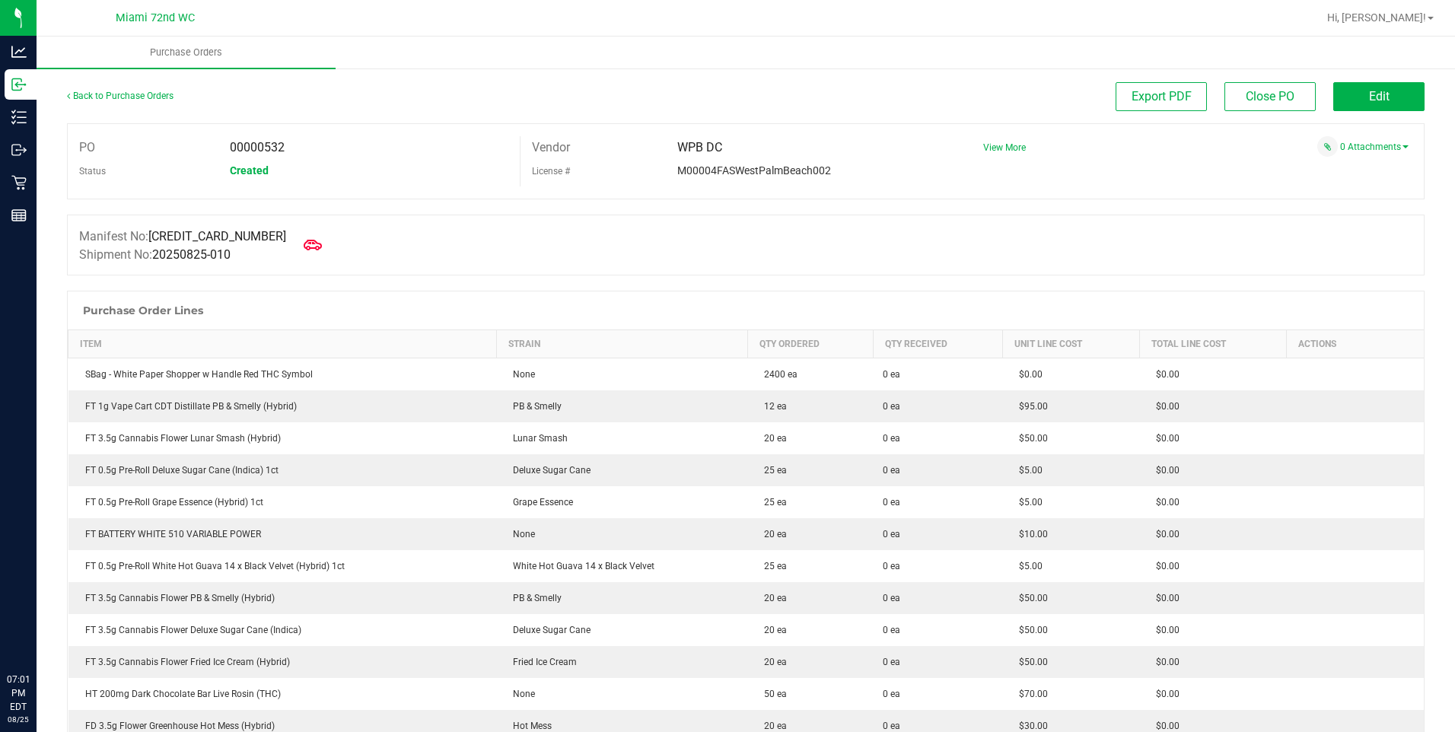  I want to click on h1: Purchase Order Lines, so click(143, 310).